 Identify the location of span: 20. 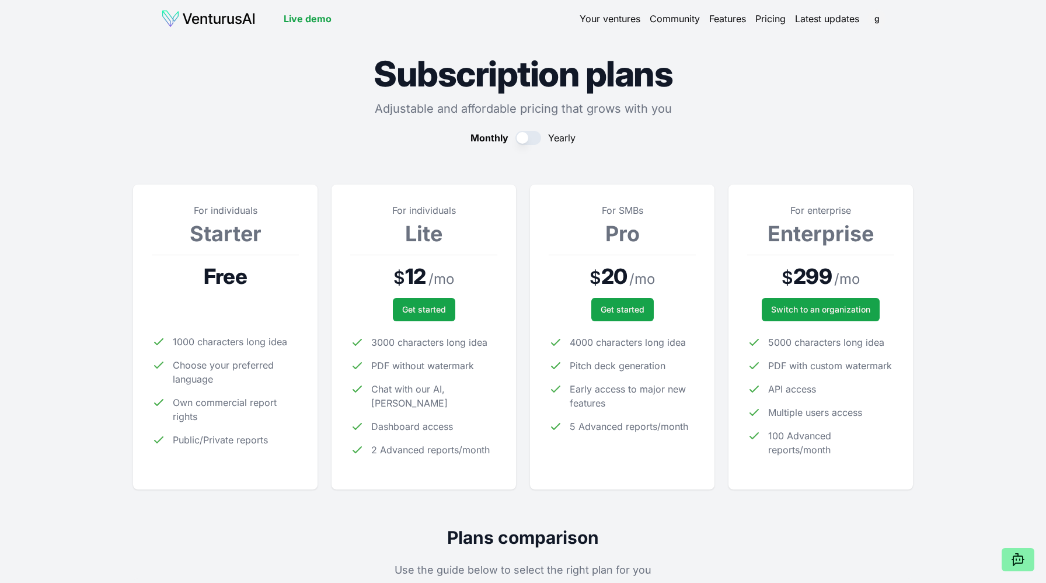
(614, 276).